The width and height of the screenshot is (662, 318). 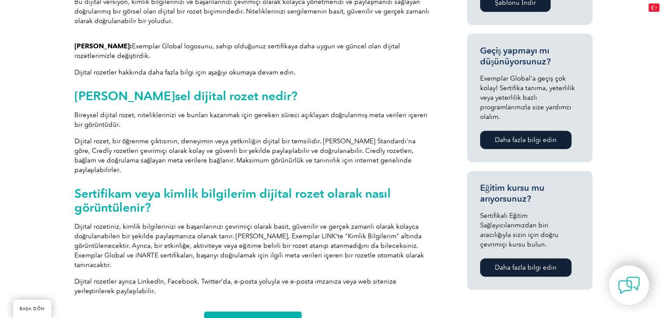 What do you see at coordinates (515, 56) in the screenshot?
I see `font: Geçiş yapmayı mı düşünüyorsunuz?` at bounding box center [515, 56].